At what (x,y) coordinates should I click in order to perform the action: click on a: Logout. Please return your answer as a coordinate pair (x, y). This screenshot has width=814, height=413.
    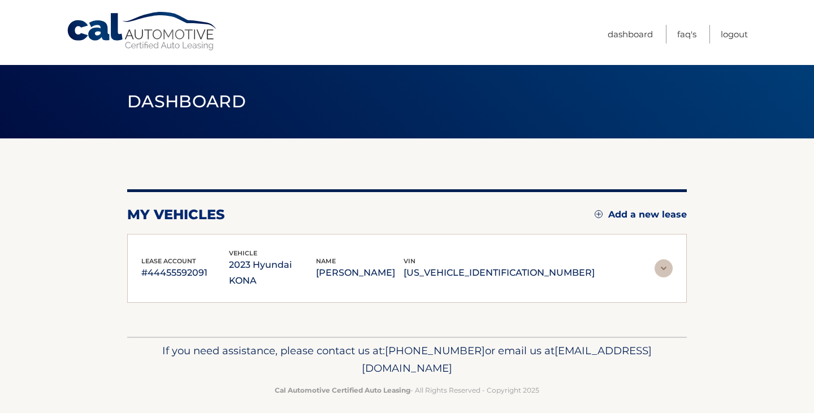
    Looking at the image, I should click on (734, 34).